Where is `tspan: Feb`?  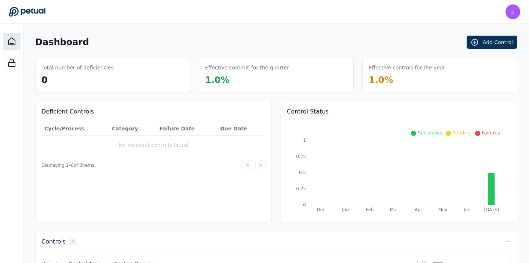
tspan: Feb is located at coordinates (369, 209).